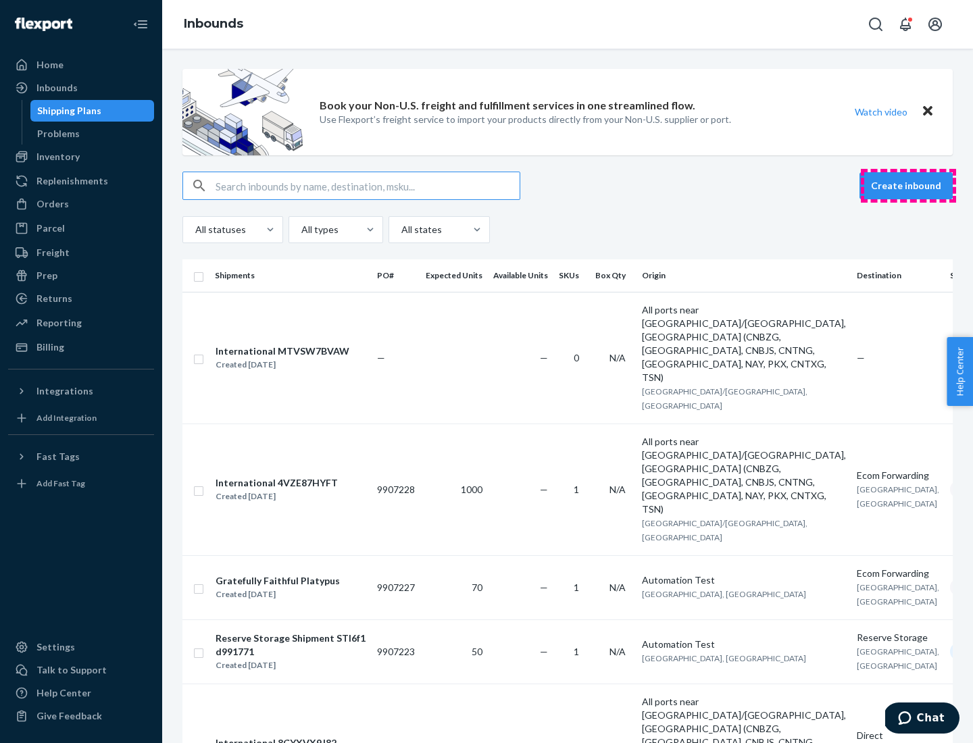 The height and width of the screenshot is (743, 973). What do you see at coordinates (282, 351) in the screenshot?
I see `div: International MTVSW7BVAW` at bounding box center [282, 351].